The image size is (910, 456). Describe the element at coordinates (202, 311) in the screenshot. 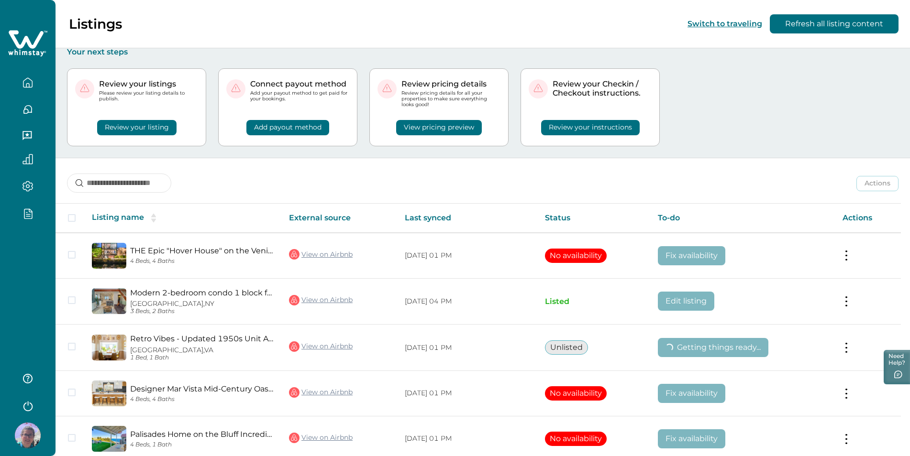

I see `p: 3 Beds, 2 Baths` at that location.